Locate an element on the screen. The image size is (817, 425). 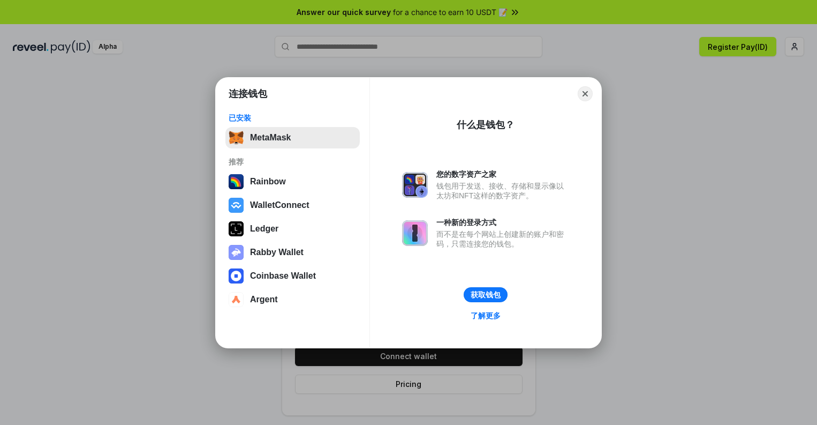
a: 了解更多 is located at coordinates (486, 315).